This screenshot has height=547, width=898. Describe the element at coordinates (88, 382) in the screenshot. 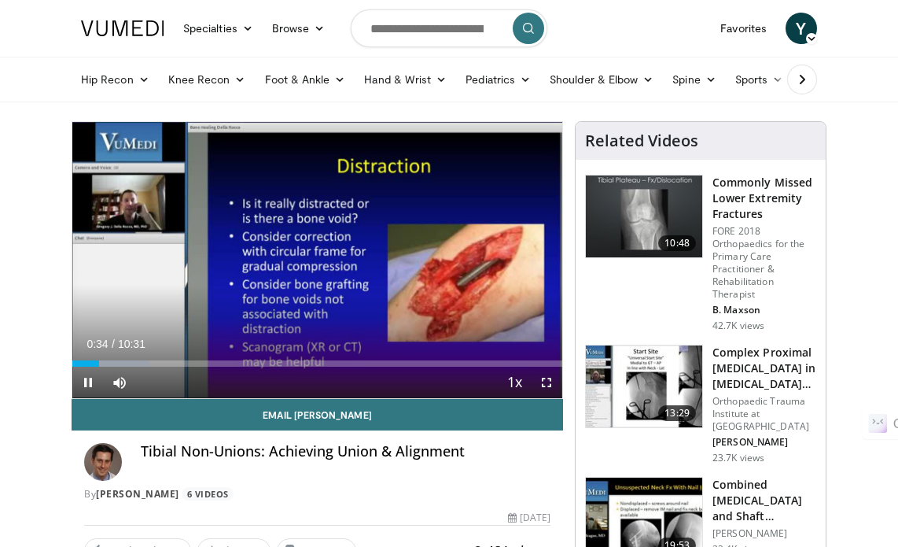

I see `button: Pause` at that location.